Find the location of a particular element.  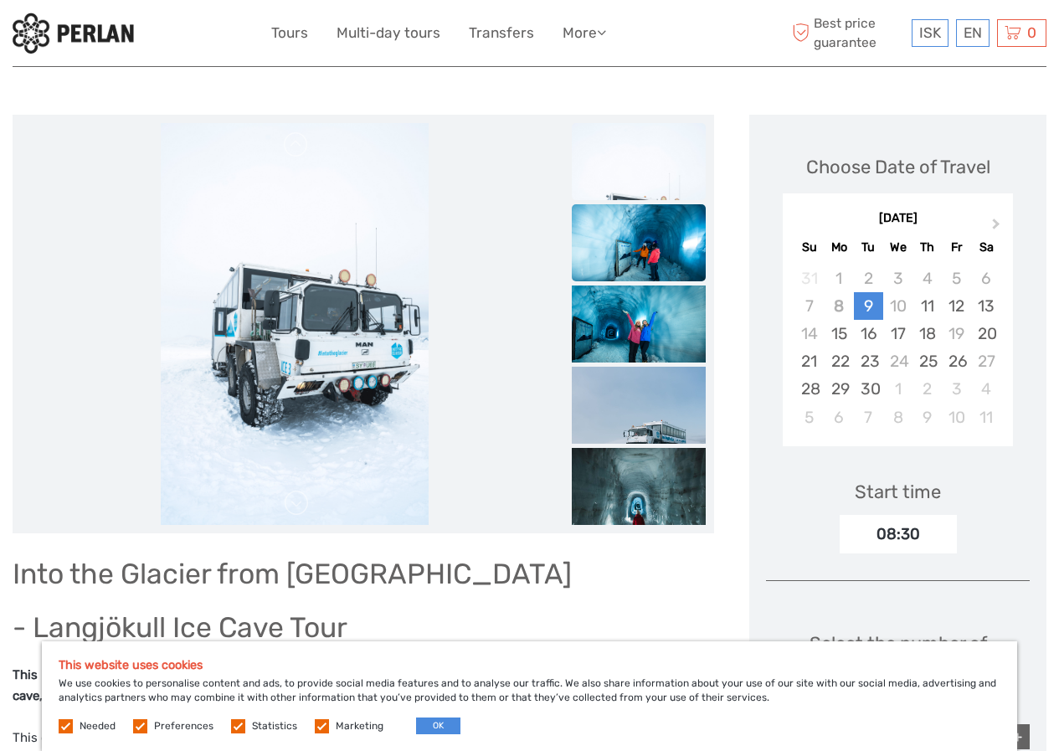

div: Choose Tuesday, September 30th, 2025 is located at coordinates (869, 389).